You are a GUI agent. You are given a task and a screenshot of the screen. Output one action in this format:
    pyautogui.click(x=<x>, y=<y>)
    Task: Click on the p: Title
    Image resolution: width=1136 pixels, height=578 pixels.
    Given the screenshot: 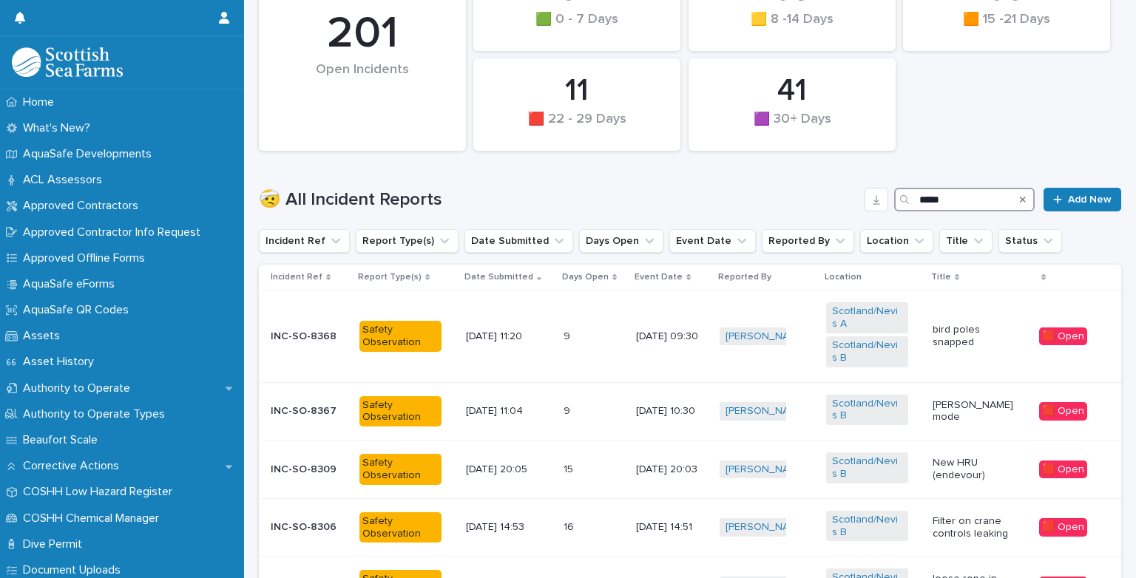 What is the action you would take?
    pyautogui.click(x=941, y=277)
    